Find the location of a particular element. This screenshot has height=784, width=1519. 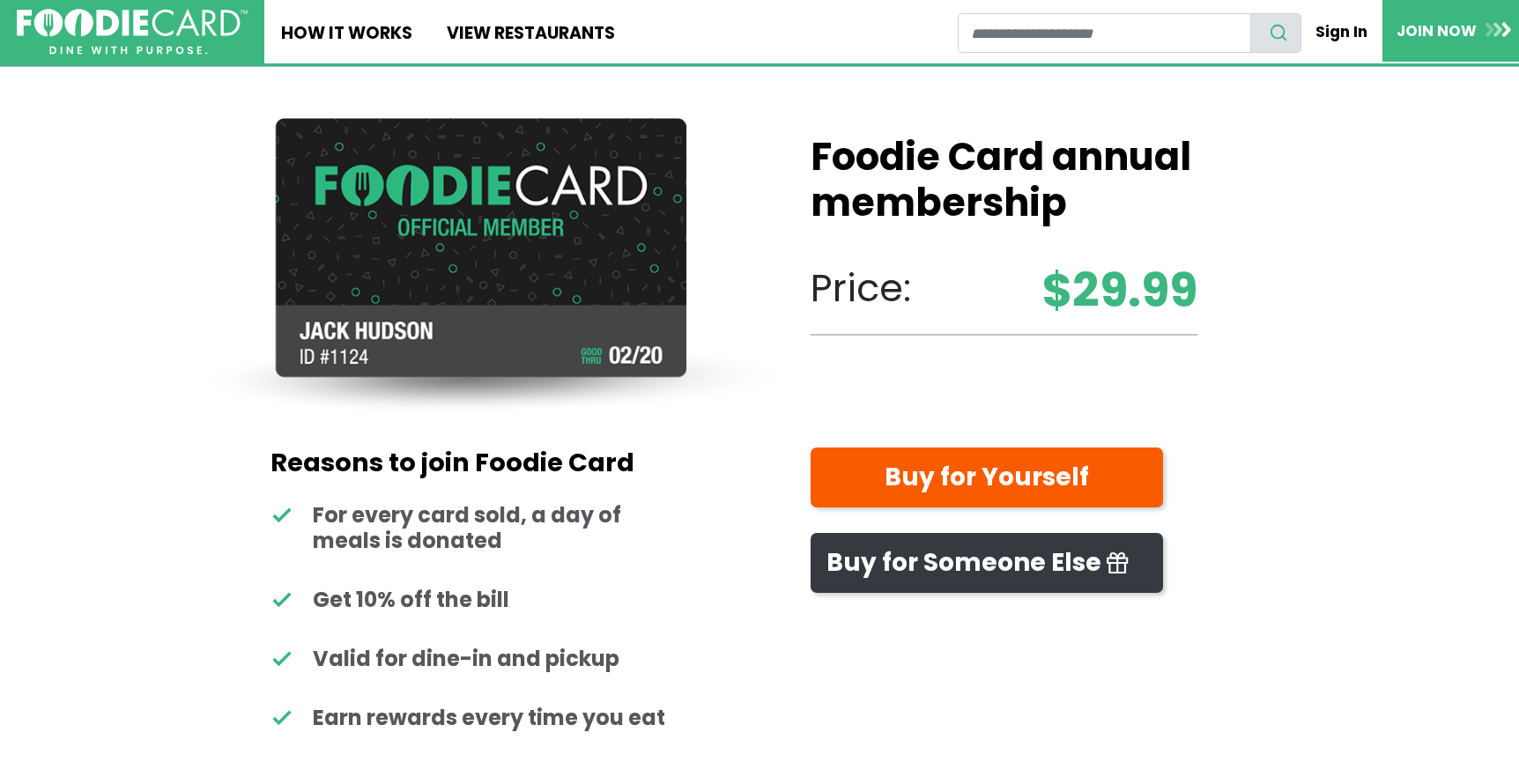

li: Valid for dine-in and pickup is located at coordinates (473, 658).